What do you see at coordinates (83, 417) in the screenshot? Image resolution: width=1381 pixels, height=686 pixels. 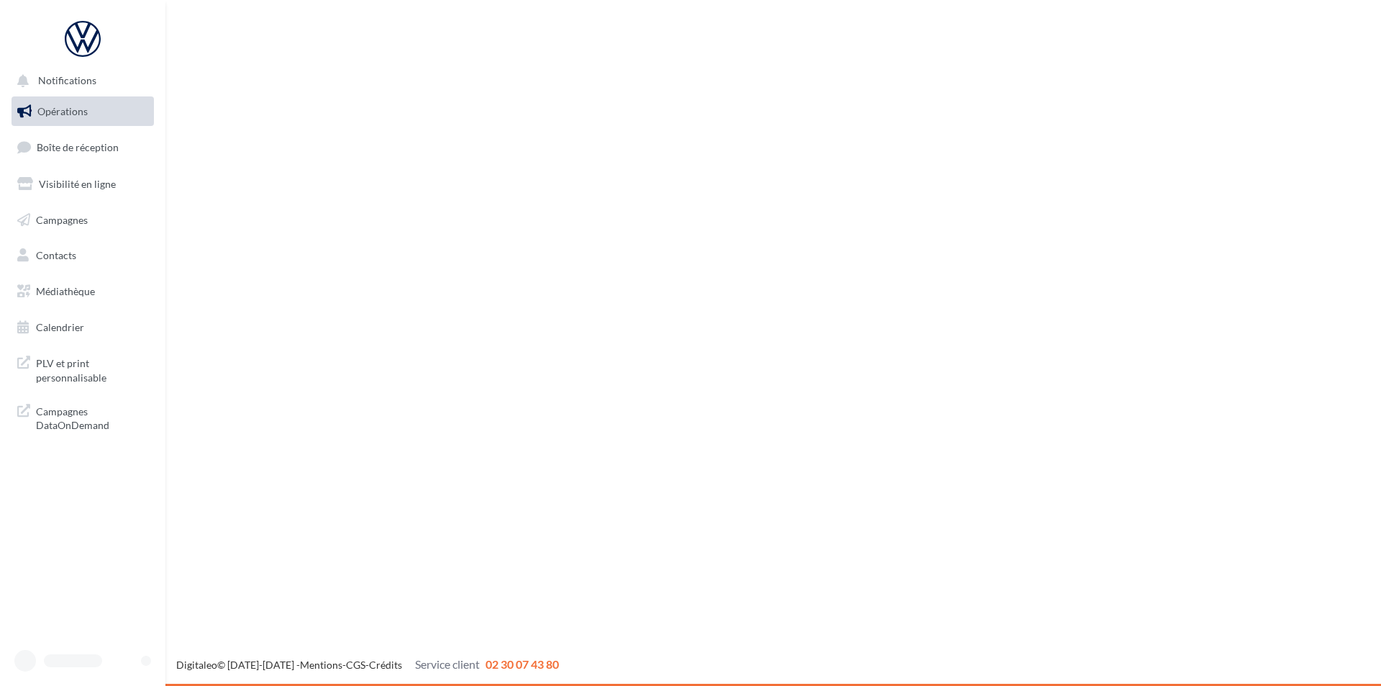 I see `a: Campagnes DataOnDemand` at bounding box center [83, 417].